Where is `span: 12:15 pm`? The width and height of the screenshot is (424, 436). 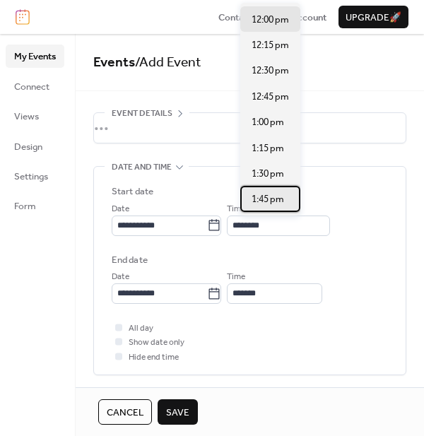 span: 12:15 pm is located at coordinates (270, 45).